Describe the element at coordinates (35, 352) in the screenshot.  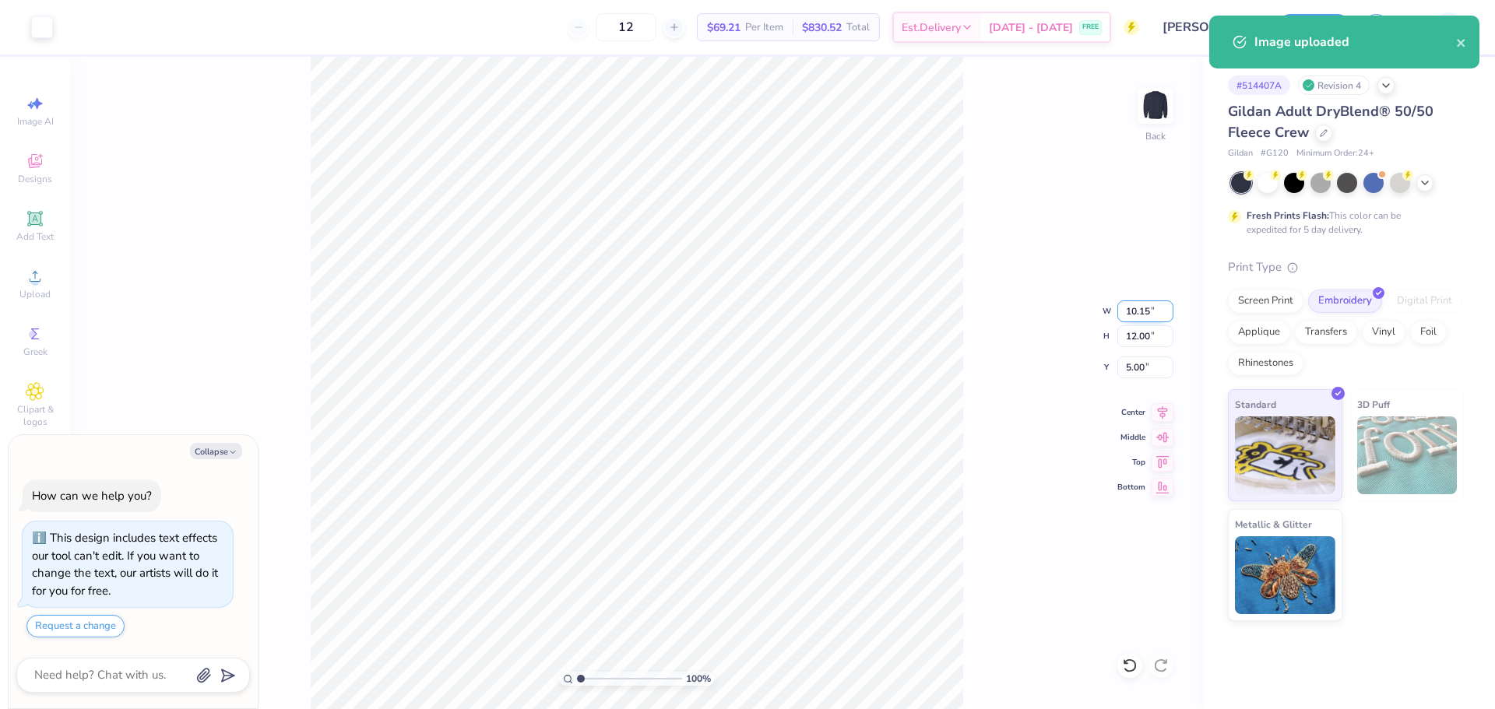
I see `span: Greek` at that location.